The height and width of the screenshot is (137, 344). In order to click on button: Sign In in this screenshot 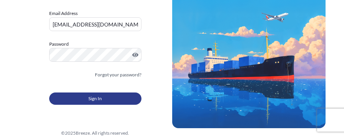, I will do `click(95, 99)`.